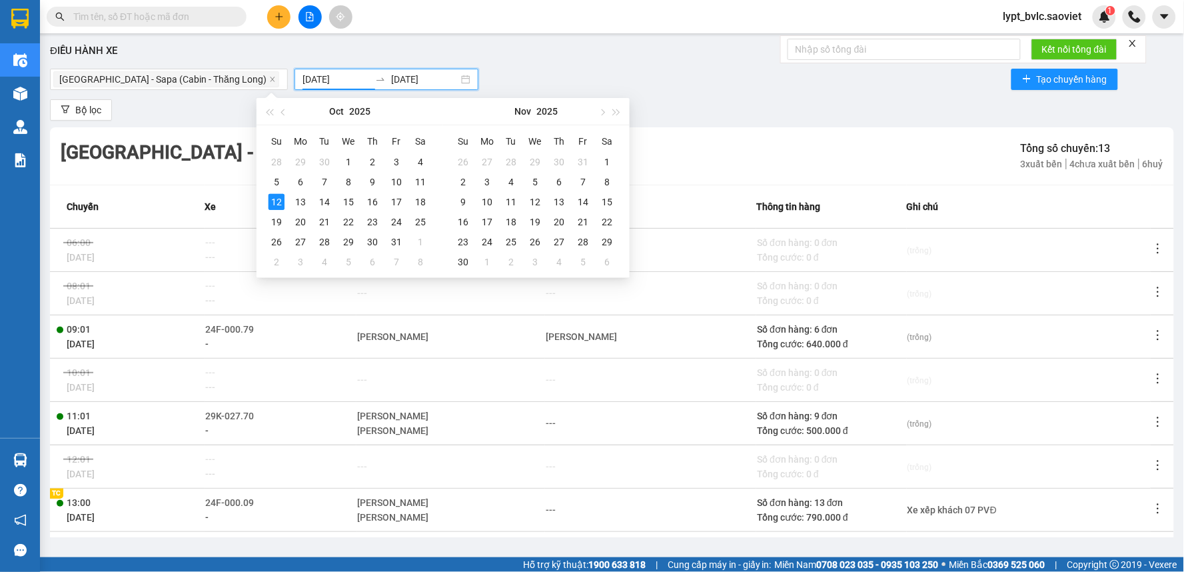  What do you see at coordinates (348, 202) in the screenshot?
I see `td: 2025-10-15` at bounding box center [348, 202].